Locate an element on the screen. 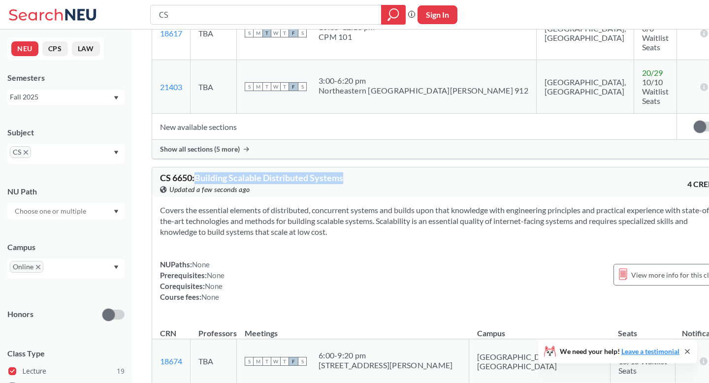  span: Show all sections (5 more) is located at coordinates (200, 149).